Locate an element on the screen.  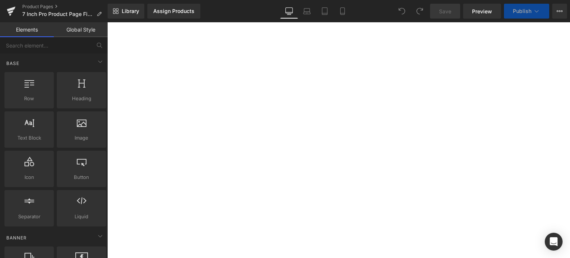
span: Publish is located at coordinates (522, 11).